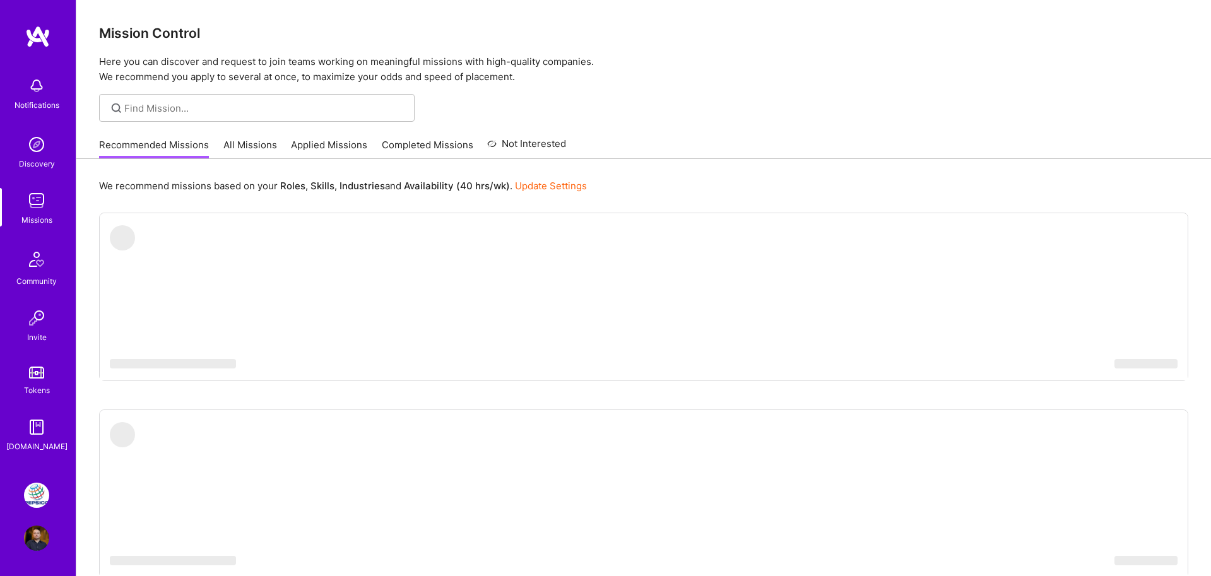 Image resolution: width=1211 pixels, height=576 pixels. I want to click on h3: Mission Control, so click(644, 33).